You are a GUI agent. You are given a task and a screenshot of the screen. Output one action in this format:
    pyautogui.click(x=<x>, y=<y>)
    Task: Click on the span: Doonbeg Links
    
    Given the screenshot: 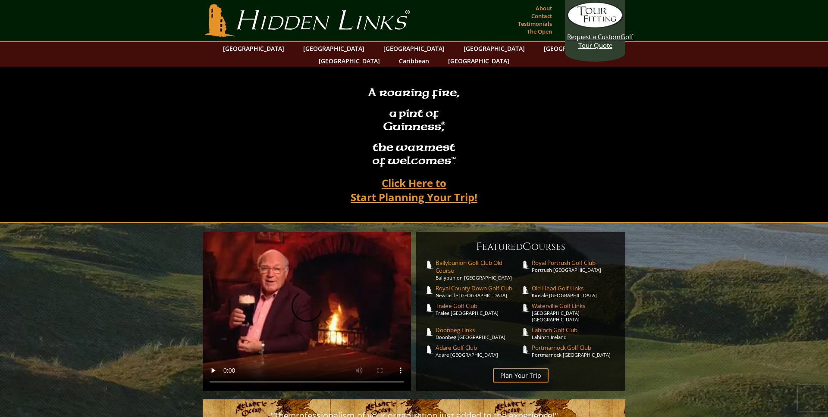 What is the action you would take?
    pyautogui.click(x=478, y=330)
    